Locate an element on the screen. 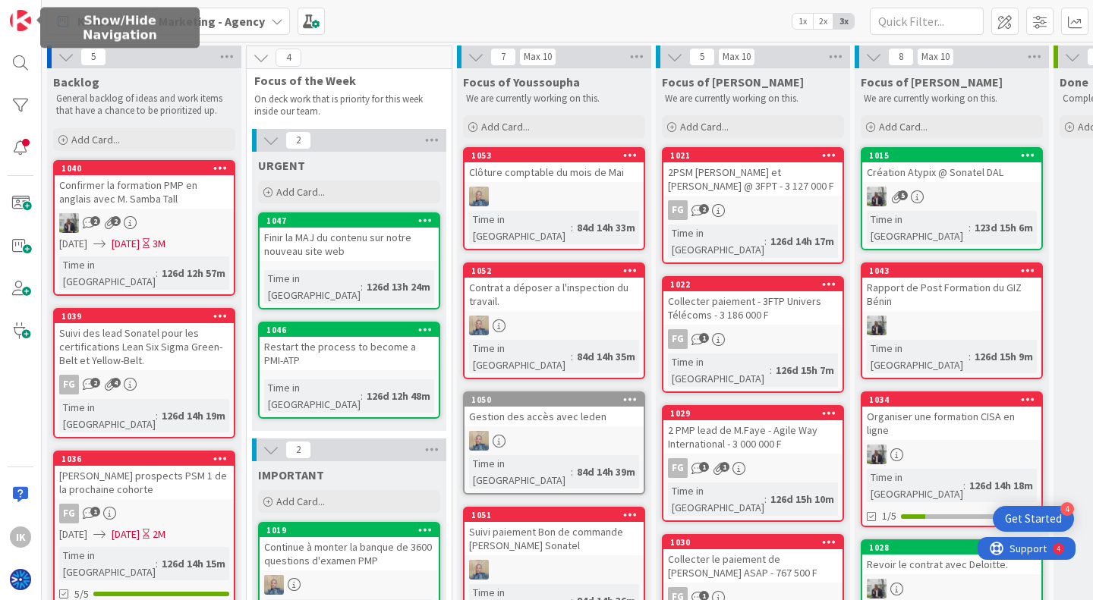 This screenshot has width=1093, height=600. div: 1052 is located at coordinates (554, 271).